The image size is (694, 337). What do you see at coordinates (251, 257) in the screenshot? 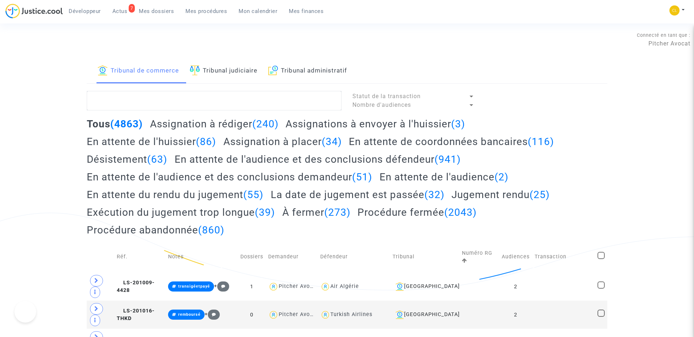
I see `td: Dossiers` at bounding box center [251, 257].